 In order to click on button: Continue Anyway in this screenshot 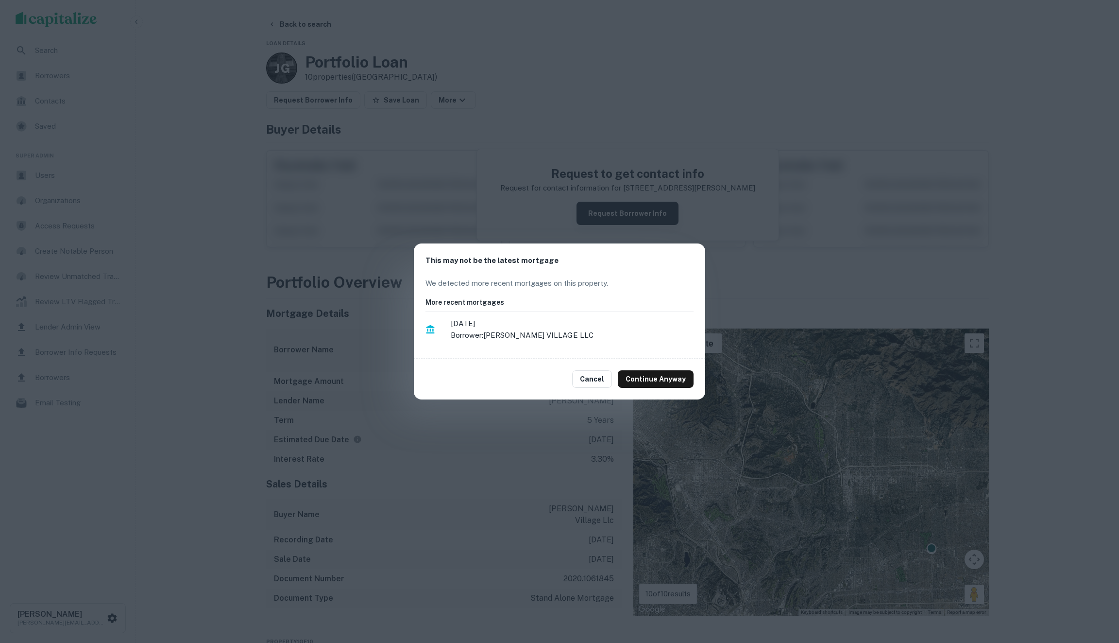, I will do `click(656, 379)`.